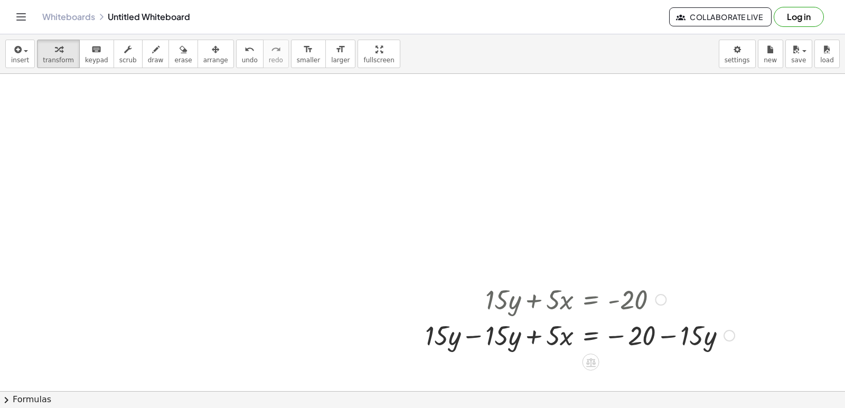 Image resolution: width=845 pixels, height=408 pixels. Describe the element at coordinates (215, 54) in the screenshot. I see `button: arrange` at that location.